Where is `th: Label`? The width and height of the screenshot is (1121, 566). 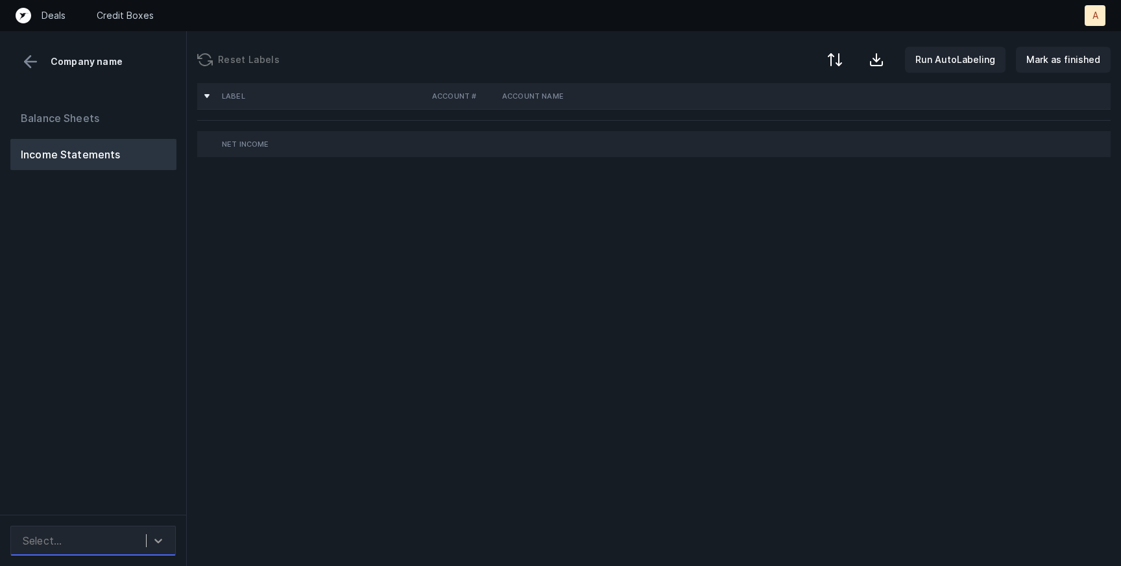
th: Label is located at coordinates (322, 96).